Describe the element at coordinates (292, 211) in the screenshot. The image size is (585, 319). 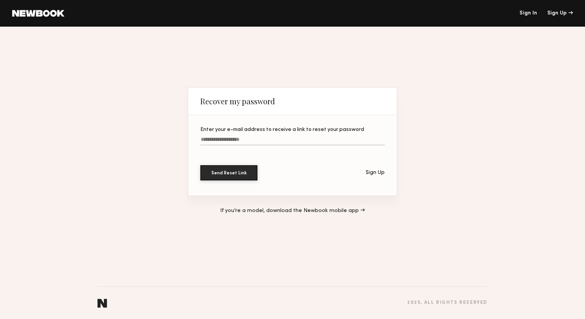
I see `a: If you’re a model, download the Newbook mobile app →` at that location.